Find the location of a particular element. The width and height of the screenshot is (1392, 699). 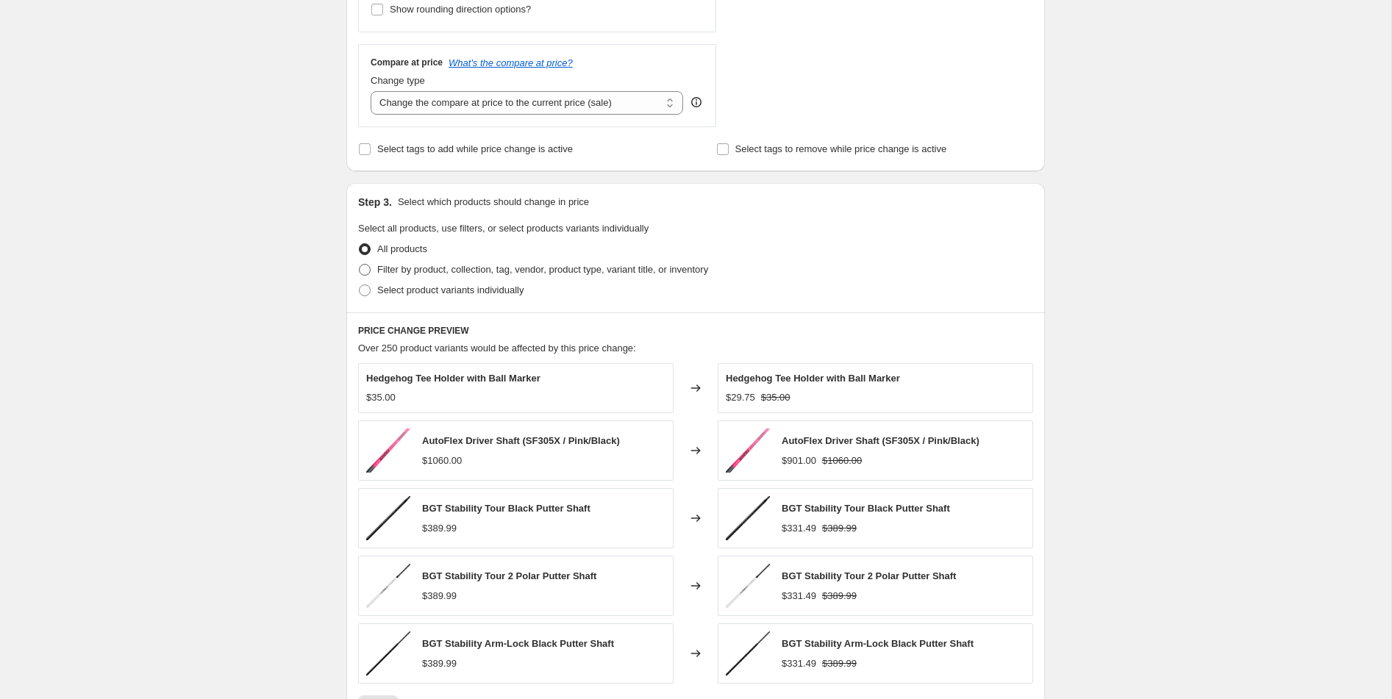

i: What's the compare at price? is located at coordinates (510, 63).